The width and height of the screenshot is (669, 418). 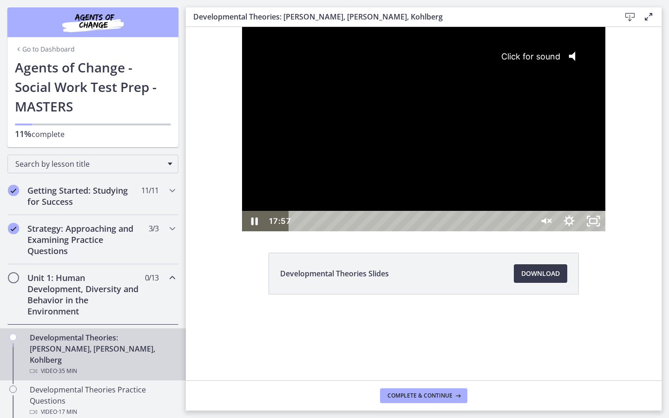 I want to click on span: 11%, so click(x=23, y=134).